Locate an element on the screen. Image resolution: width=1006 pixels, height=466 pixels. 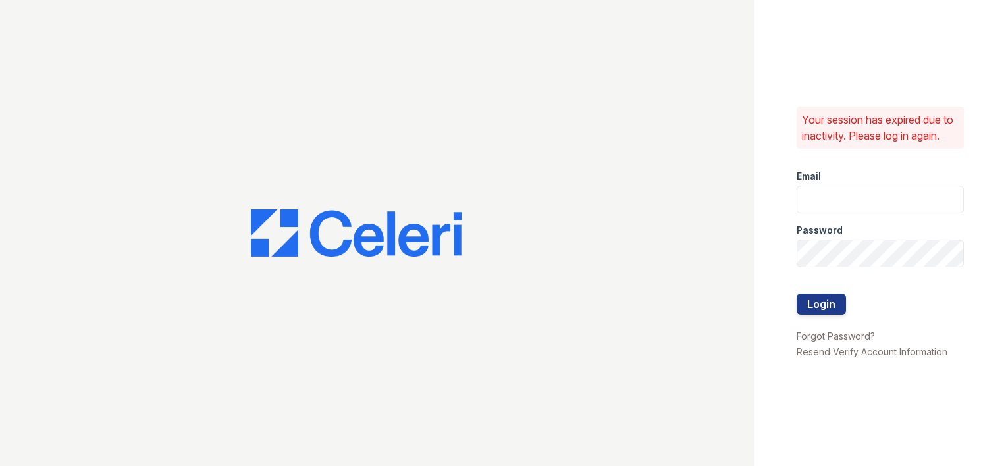
a: Forgot Password? is located at coordinates (836, 336).